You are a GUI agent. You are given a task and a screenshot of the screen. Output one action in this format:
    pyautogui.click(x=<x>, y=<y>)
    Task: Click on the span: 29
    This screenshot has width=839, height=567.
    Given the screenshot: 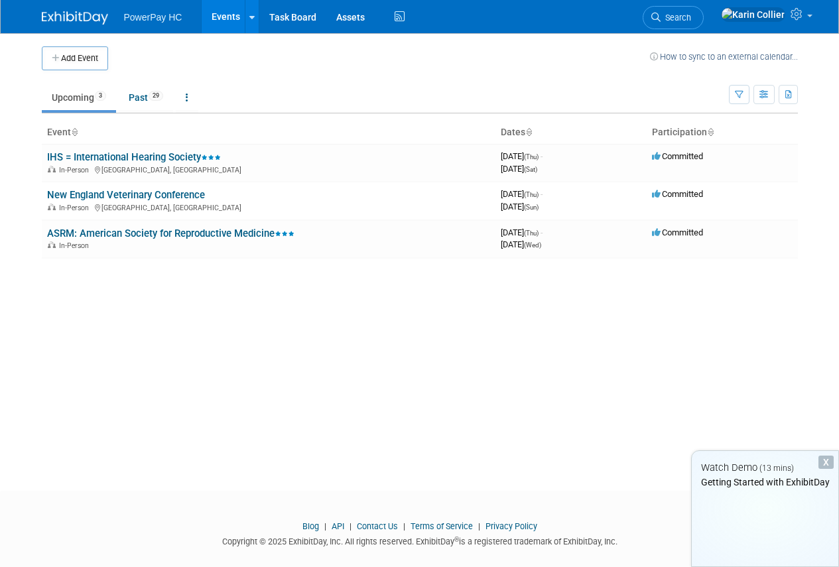 What is the action you would take?
    pyautogui.click(x=156, y=96)
    